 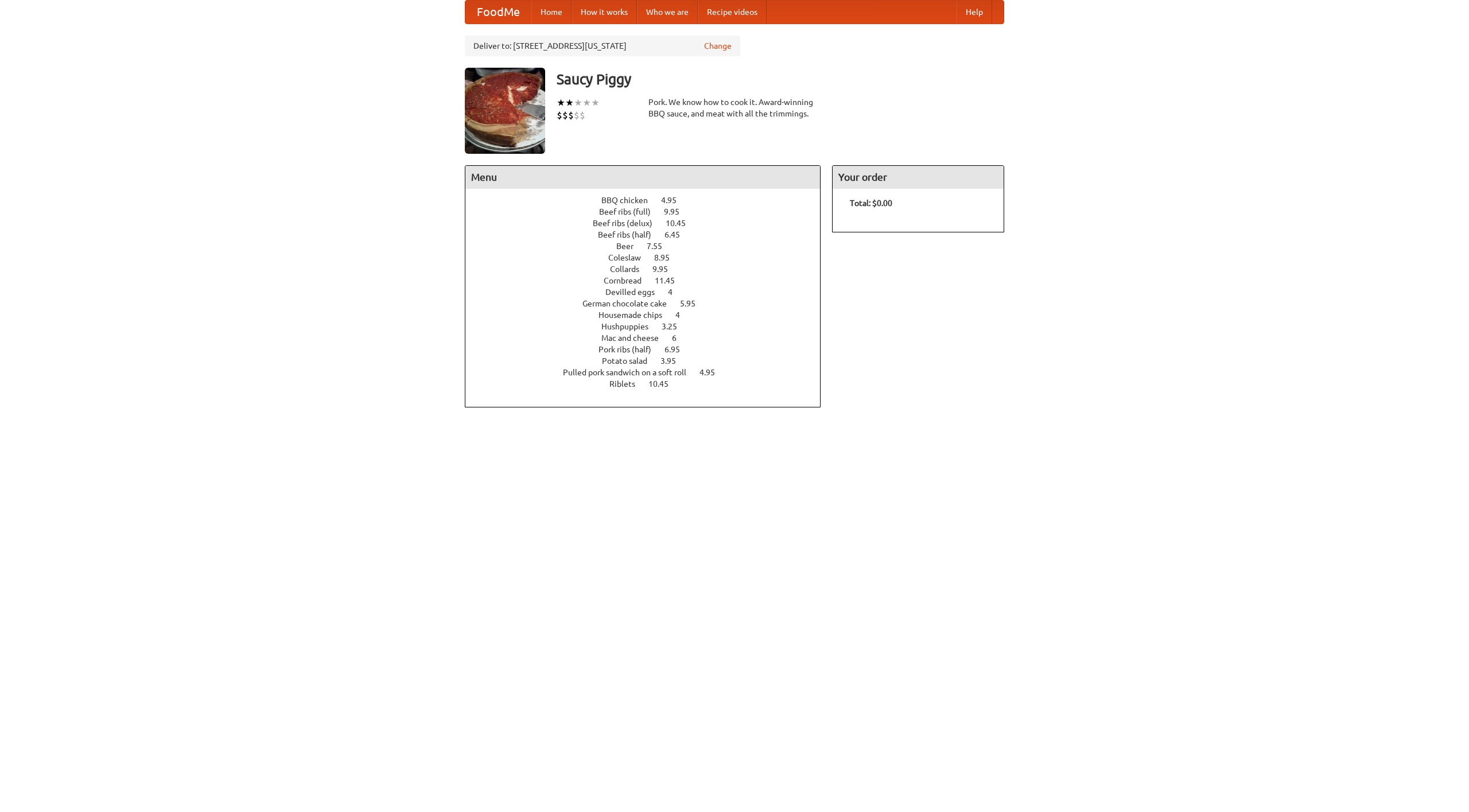 What do you see at coordinates (551, 12) in the screenshot?
I see `a: Home` at bounding box center [551, 12].